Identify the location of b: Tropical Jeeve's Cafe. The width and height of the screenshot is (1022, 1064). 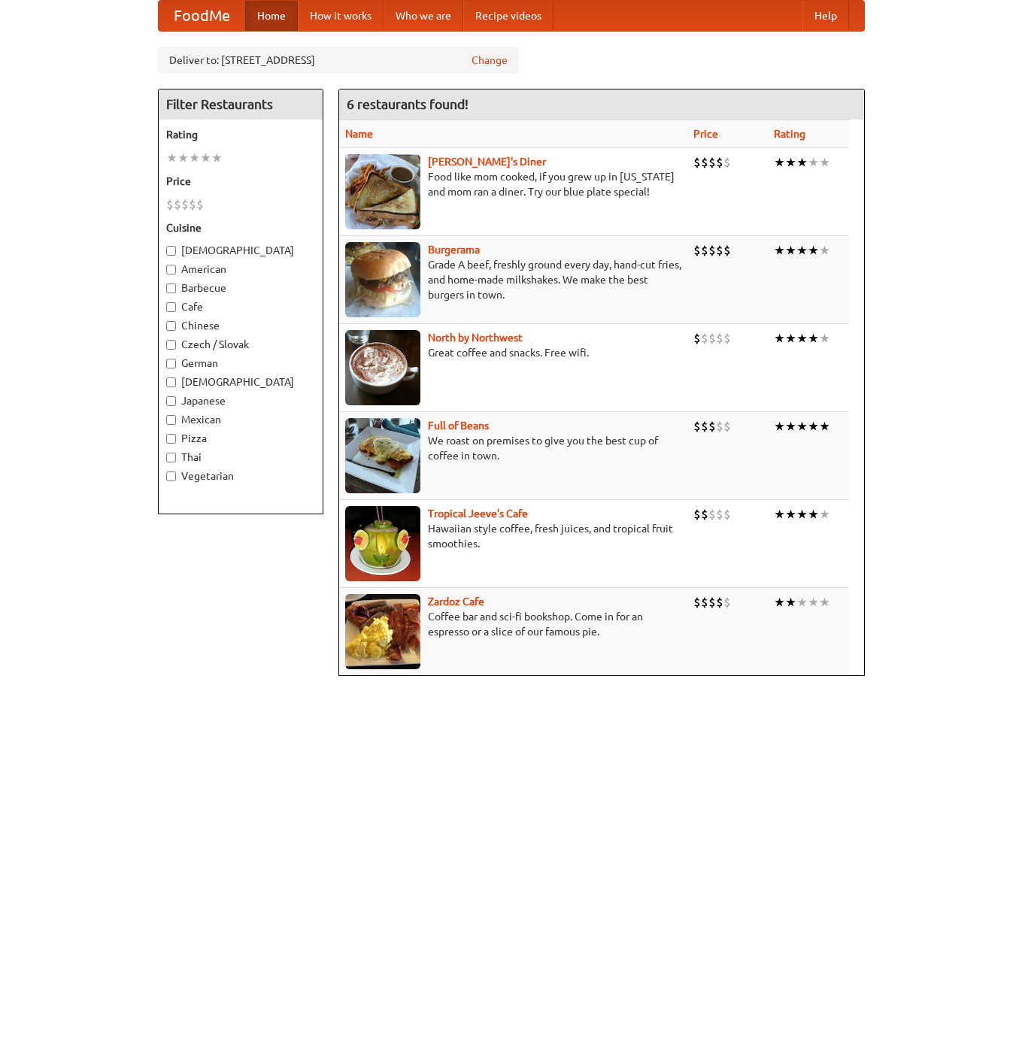
(478, 514).